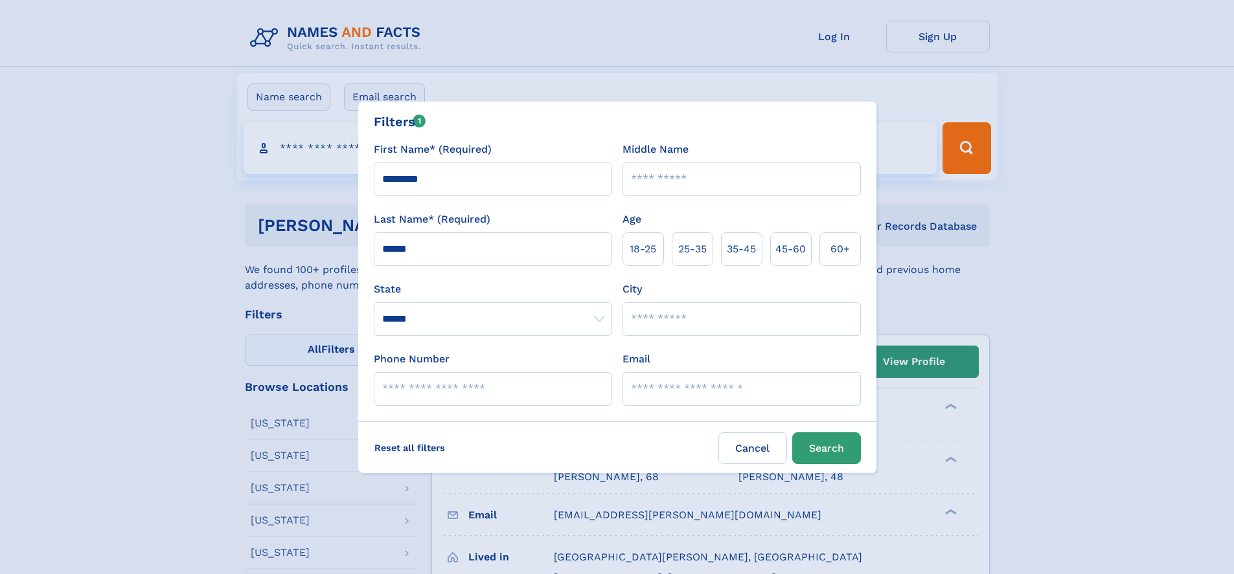 This screenshot has width=1234, height=574. I want to click on span: 60+, so click(840, 249).